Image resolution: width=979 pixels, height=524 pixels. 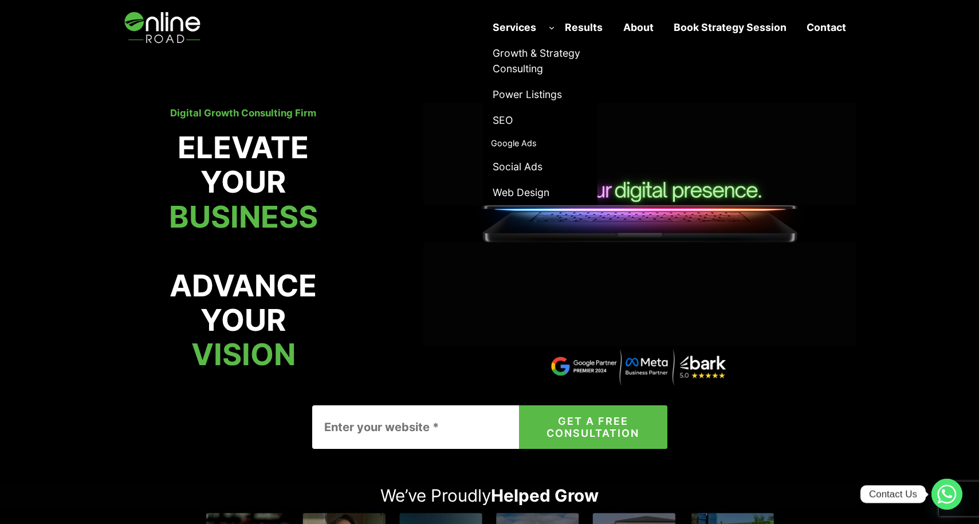 I want to click on span: Growth & Strategy Consulting, so click(x=540, y=61).